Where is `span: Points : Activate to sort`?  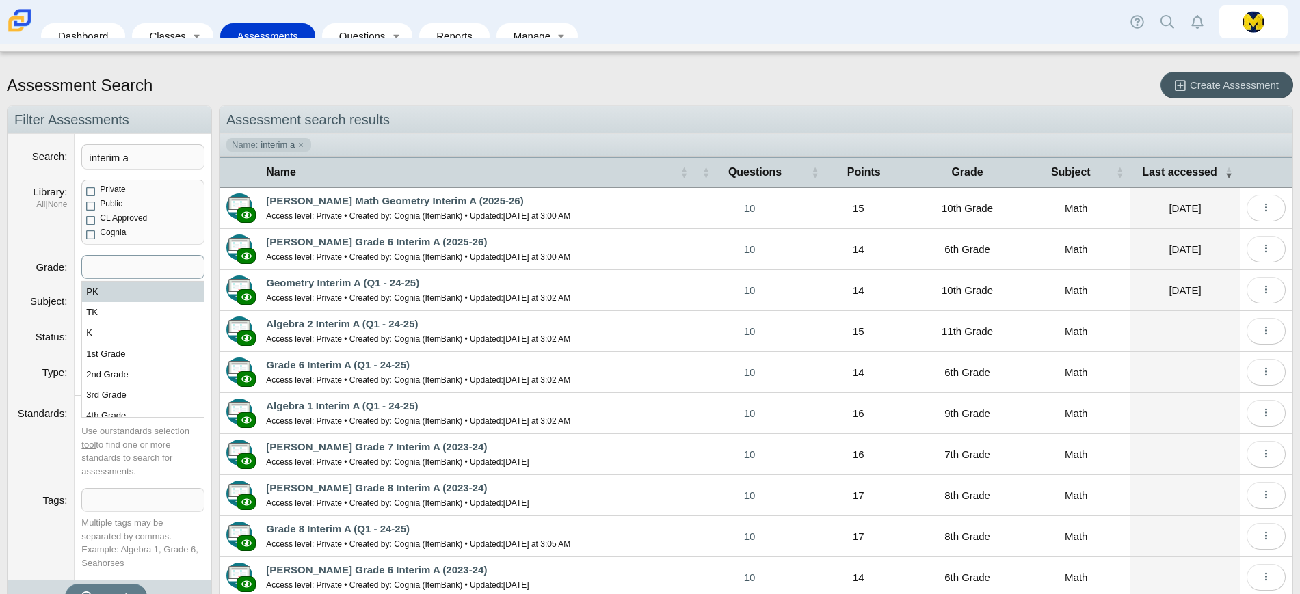
span: Points : Activate to sort is located at coordinates (815, 172).